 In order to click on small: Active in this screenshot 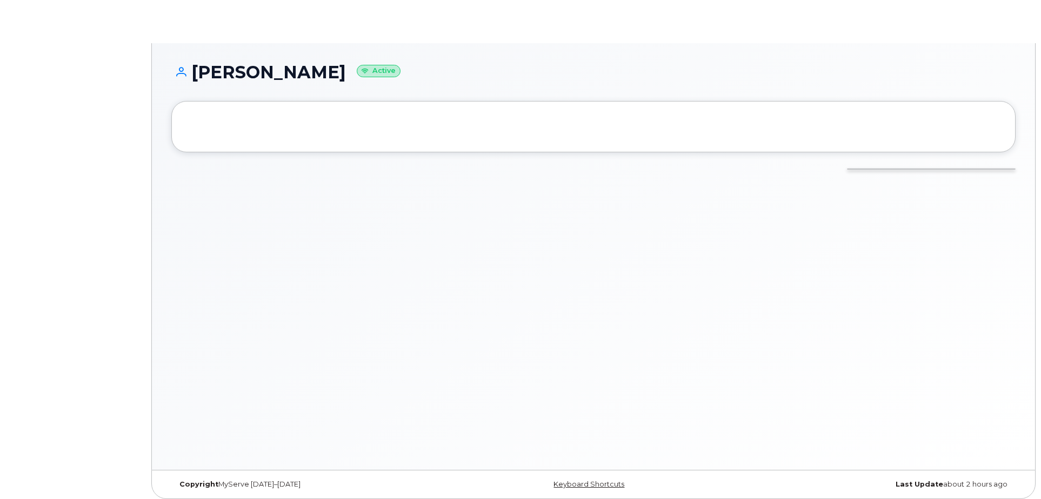, I will do `click(378, 71)`.